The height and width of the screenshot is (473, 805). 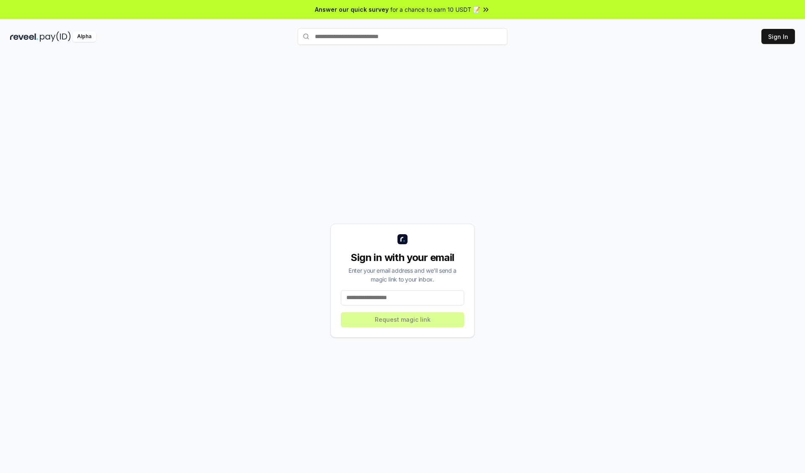 What do you see at coordinates (352, 9) in the screenshot?
I see `span: Answer our quick survey` at bounding box center [352, 9].